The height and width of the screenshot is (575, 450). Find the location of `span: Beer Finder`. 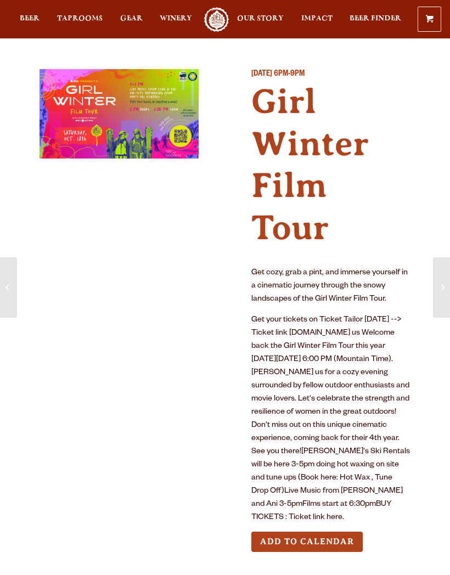

span: Beer Finder is located at coordinates (375, 19).